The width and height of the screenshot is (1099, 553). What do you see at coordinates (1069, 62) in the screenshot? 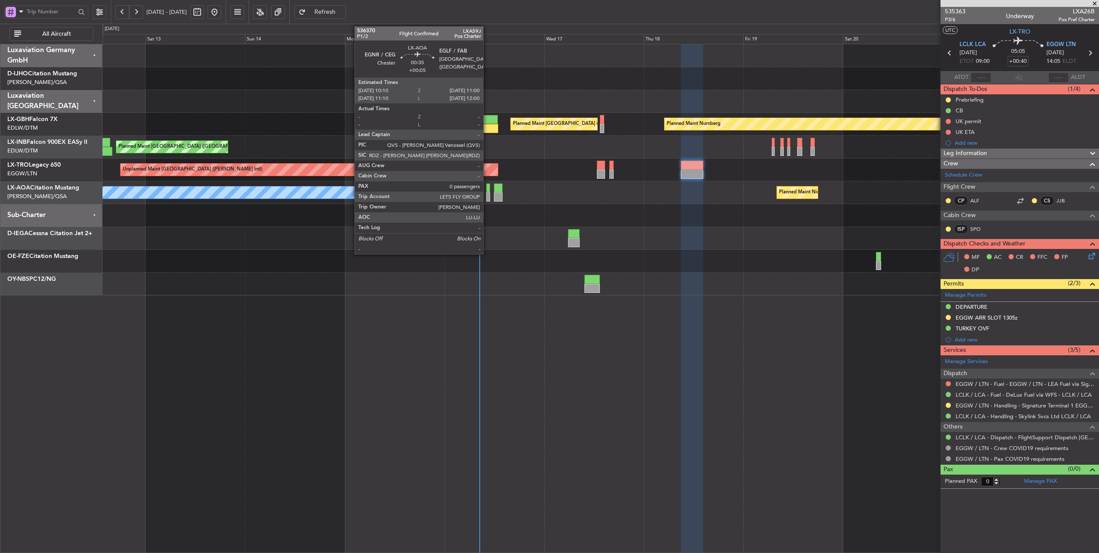
I see `span: ELDT` at bounding box center [1069, 62].